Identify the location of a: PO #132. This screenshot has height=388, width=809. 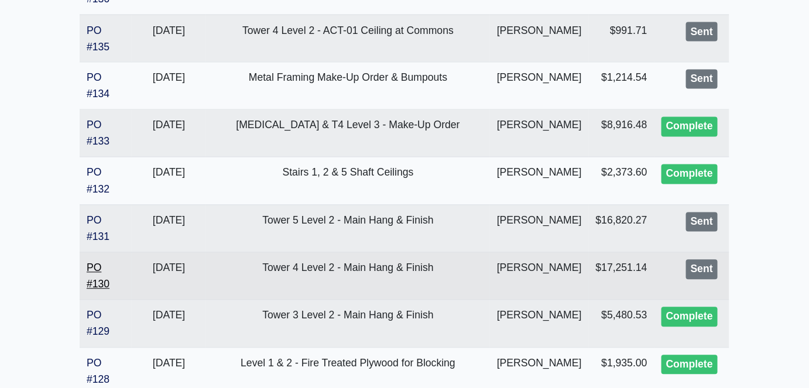
(98, 181).